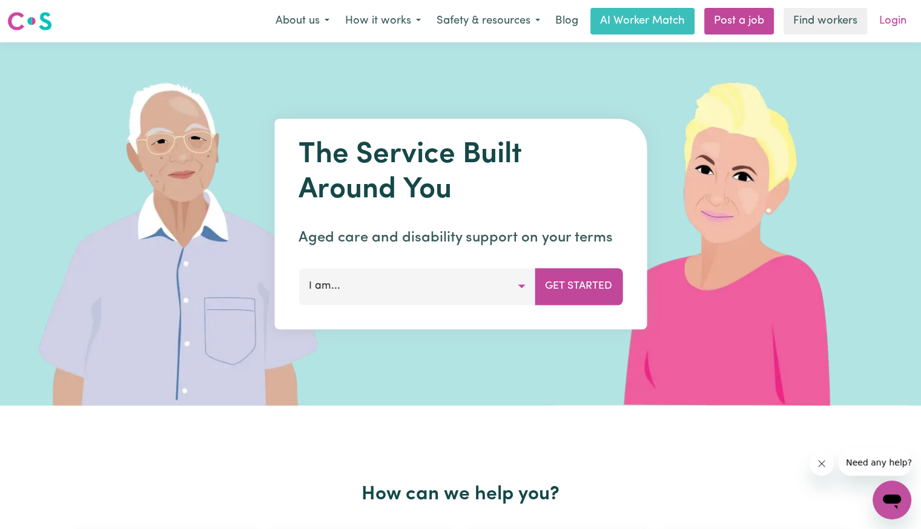 This screenshot has width=921, height=529. I want to click on h2: How can we help you?, so click(461, 495).